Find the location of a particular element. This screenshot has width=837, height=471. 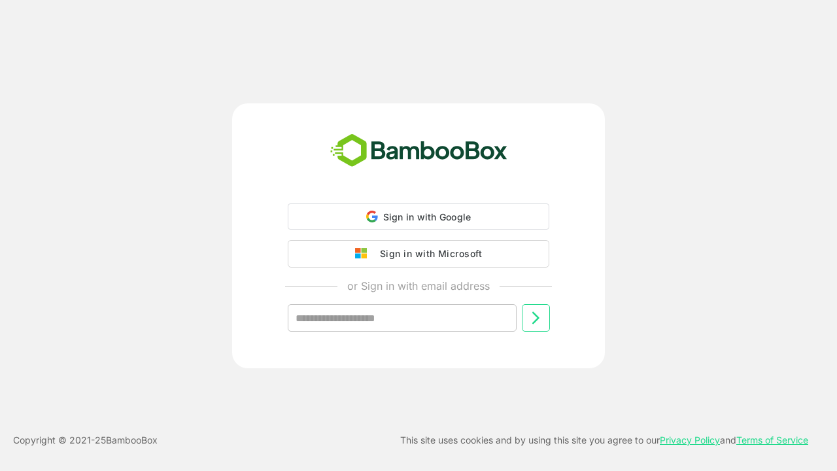

p: or Sign in with email address is located at coordinates (419, 286).